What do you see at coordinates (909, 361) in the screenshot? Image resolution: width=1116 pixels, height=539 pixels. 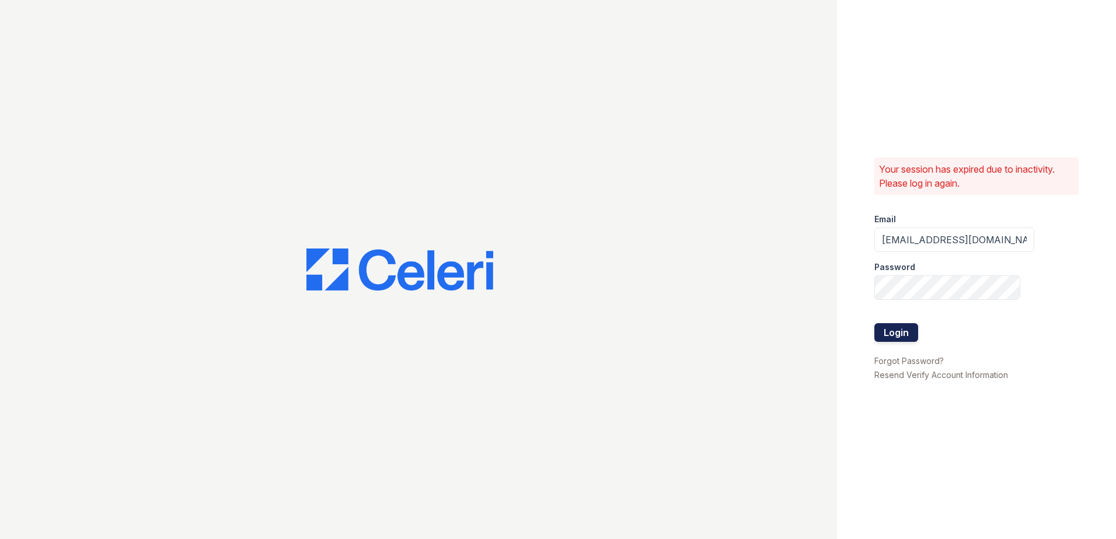 I see `a: Forgot Password?` at bounding box center [909, 361].